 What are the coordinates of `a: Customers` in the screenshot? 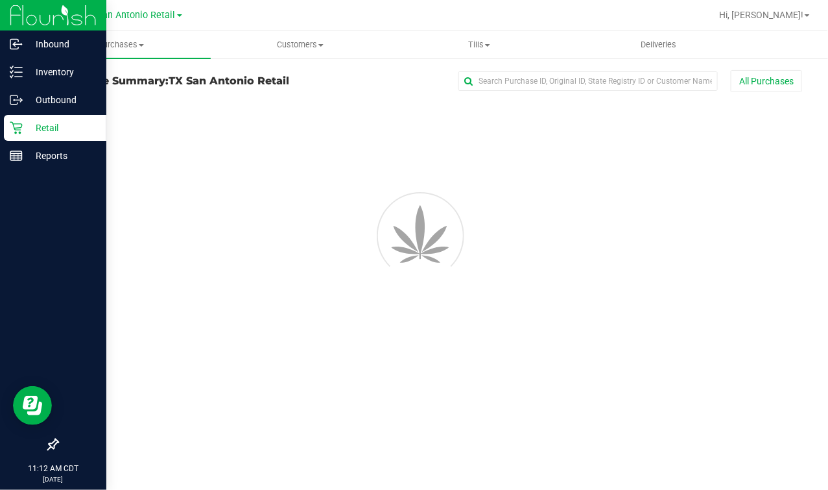 It's located at (300, 45).